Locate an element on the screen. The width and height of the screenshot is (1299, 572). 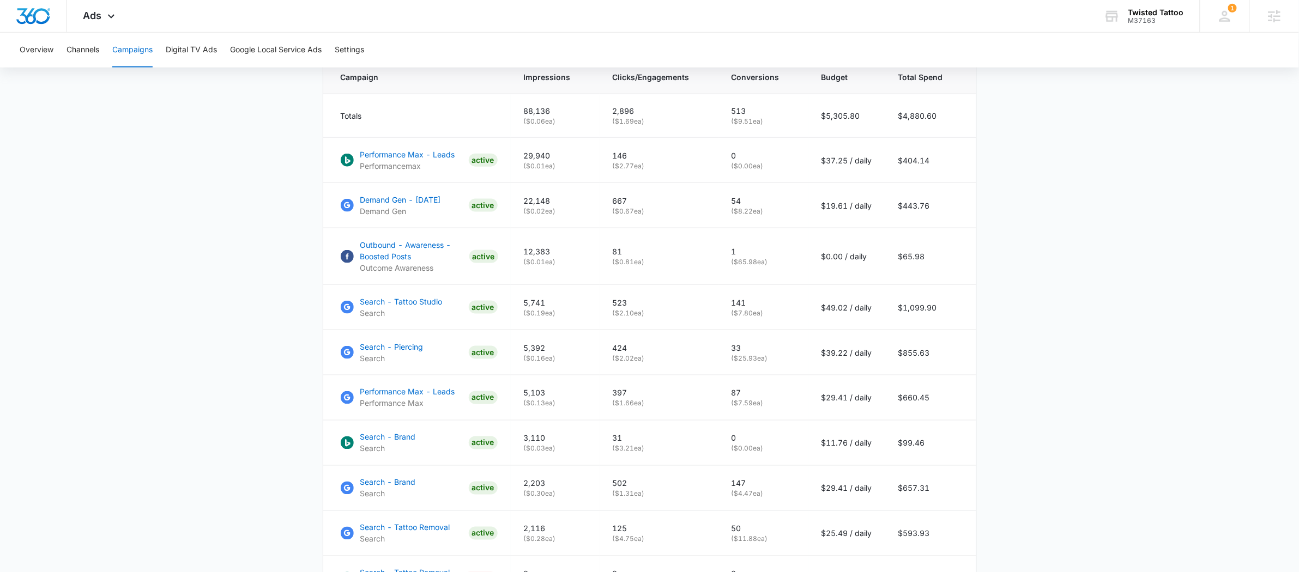
p: 5,103 is located at coordinates (555, 393).